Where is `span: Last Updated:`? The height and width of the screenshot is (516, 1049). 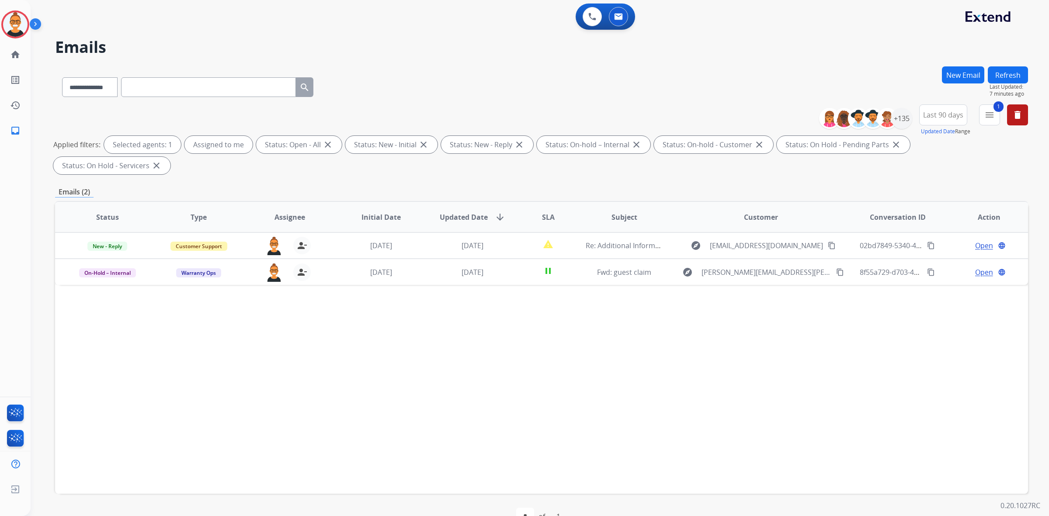
span: Last Updated: is located at coordinates (1009, 87).